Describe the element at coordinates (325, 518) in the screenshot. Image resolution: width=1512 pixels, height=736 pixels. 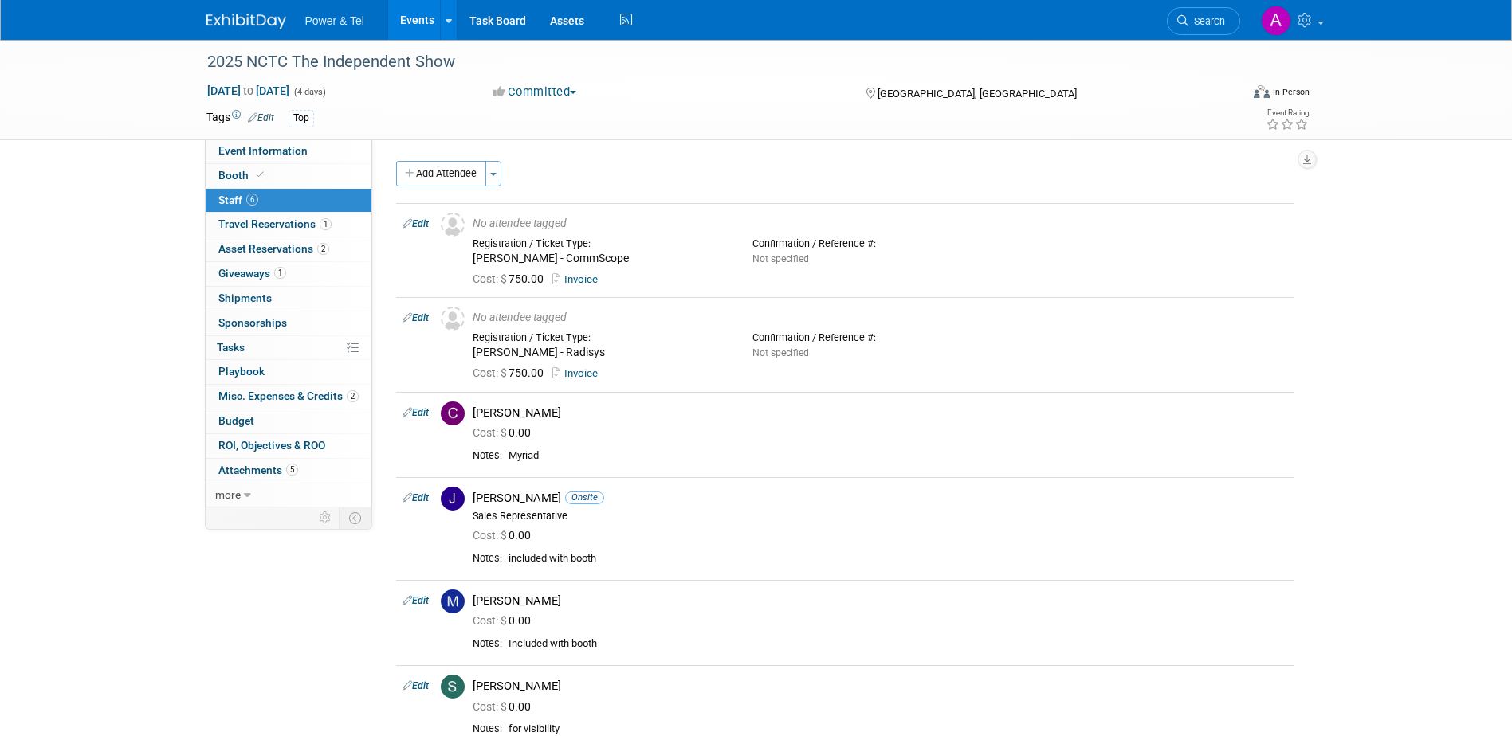
I see `td: Personalize Event Tab Strip` at that location.